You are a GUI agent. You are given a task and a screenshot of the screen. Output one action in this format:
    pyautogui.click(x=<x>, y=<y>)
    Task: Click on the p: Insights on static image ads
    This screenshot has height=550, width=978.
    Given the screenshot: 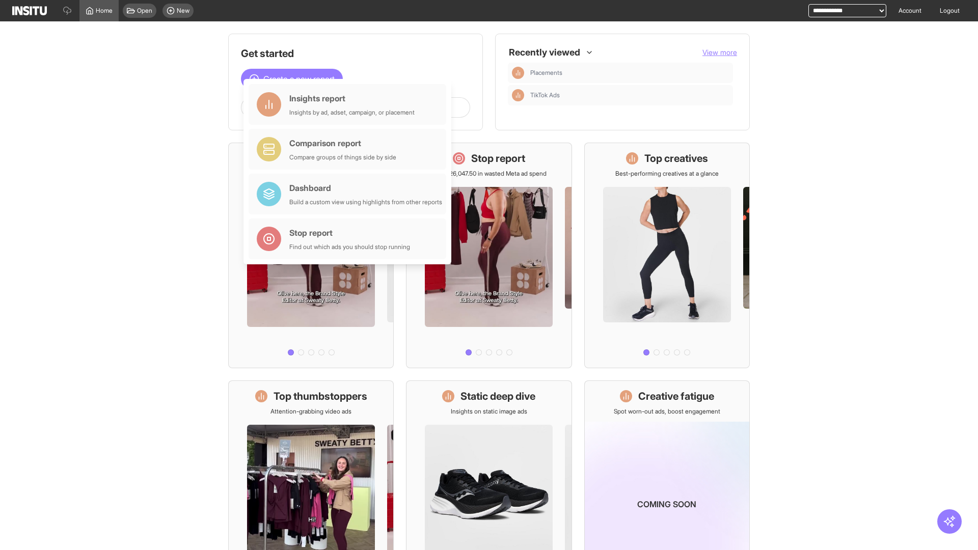 What is the action you would take?
    pyautogui.click(x=489, y=412)
    